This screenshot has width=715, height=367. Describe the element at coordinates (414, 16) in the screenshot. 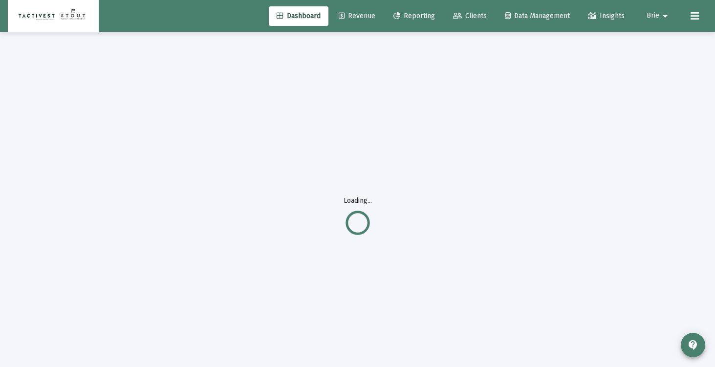

I see `span: Reporting` at that location.